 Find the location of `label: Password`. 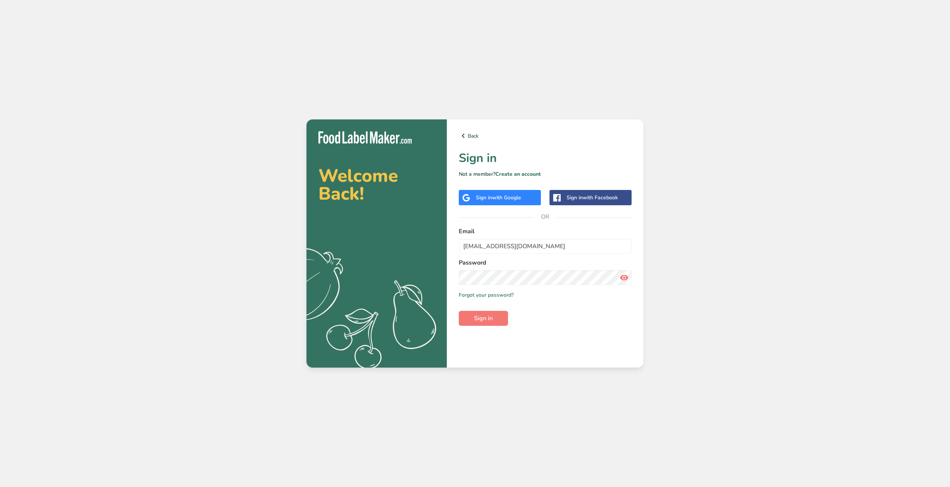

label: Password is located at coordinates (545, 263).